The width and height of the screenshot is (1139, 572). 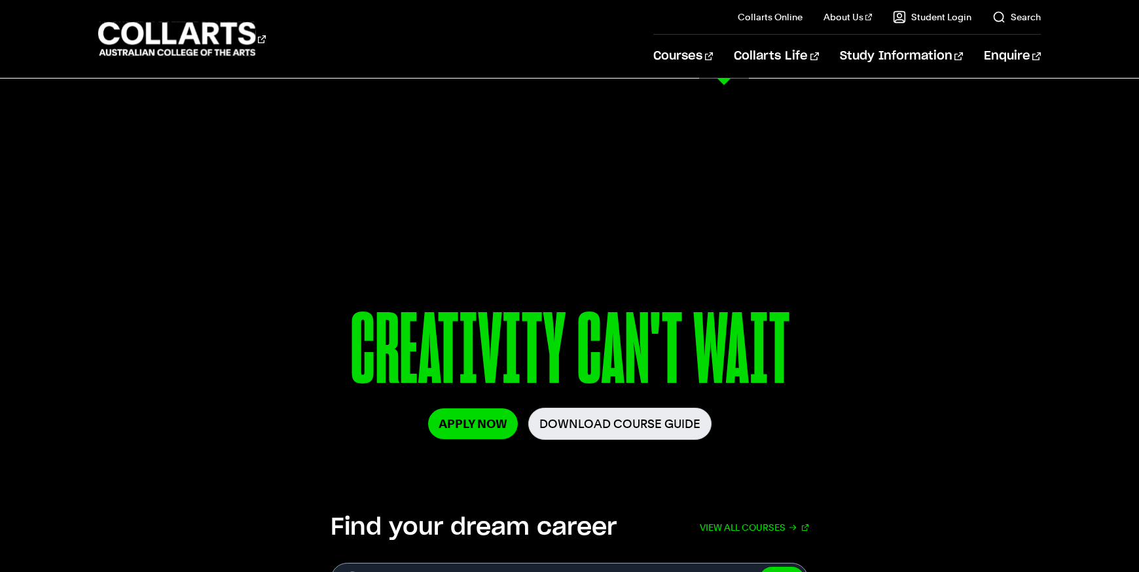 I want to click on p: CREATIVITY CAN'T WAIT, so click(x=570, y=354).